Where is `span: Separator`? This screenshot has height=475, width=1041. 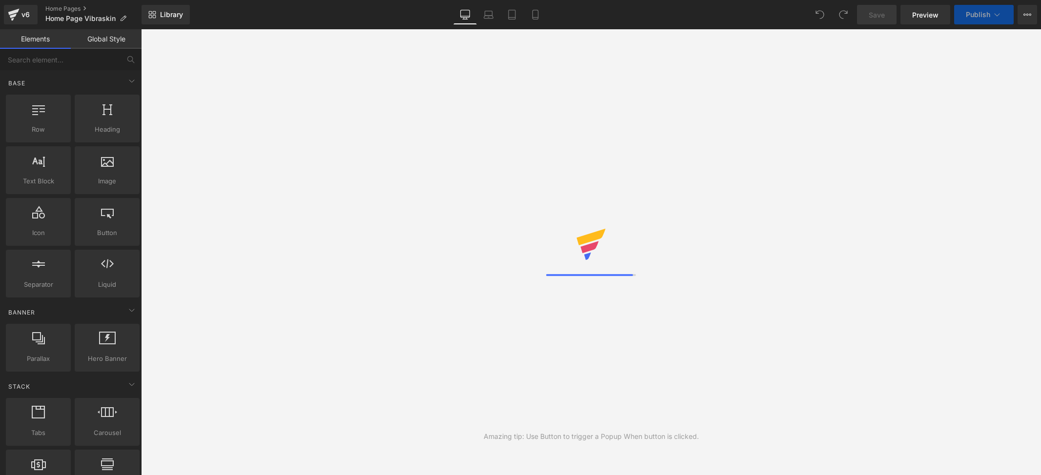 span: Separator is located at coordinates (38, 285).